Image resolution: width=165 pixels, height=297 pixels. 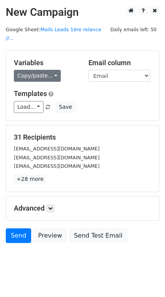 What do you see at coordinates (29, 107) in the screenshot?
I see `a: Load...` at bounding box center [29, 107].